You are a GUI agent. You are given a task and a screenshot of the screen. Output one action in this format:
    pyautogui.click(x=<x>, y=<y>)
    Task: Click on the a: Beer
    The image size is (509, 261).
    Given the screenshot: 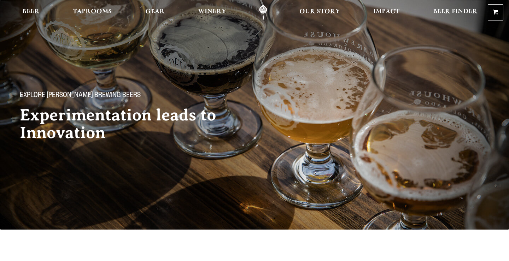 What is the action you would take?
    pyautogui.click(x=31, y=12)
    